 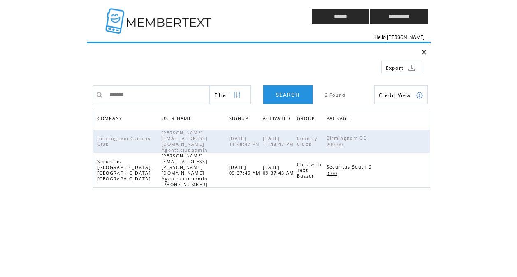 What do you see at coordinates (222, 95) in the screenshot?
I see `span: Show filters` at bounding box center [222, 95].